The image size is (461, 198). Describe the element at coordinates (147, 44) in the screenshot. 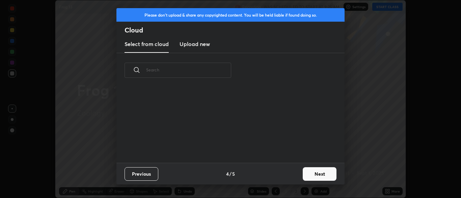

I see `h3: Select from cloud` at that location.